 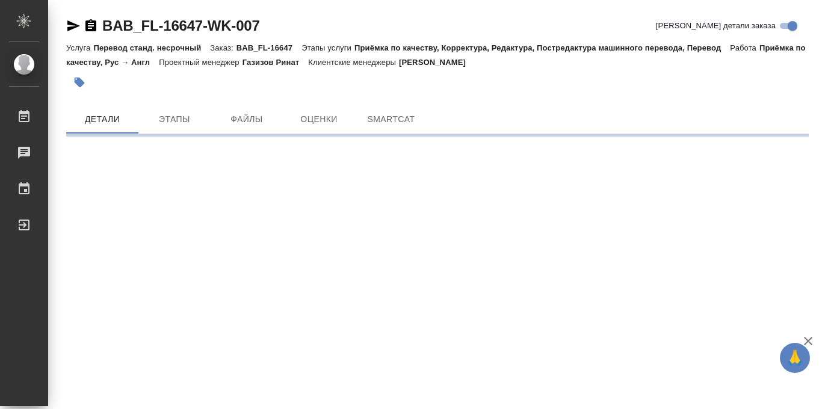 What do you see at coordinates (152, 48) in the screenshot?
I see `p: Перевод станд. несрочный` at bounding box center [152, 48].